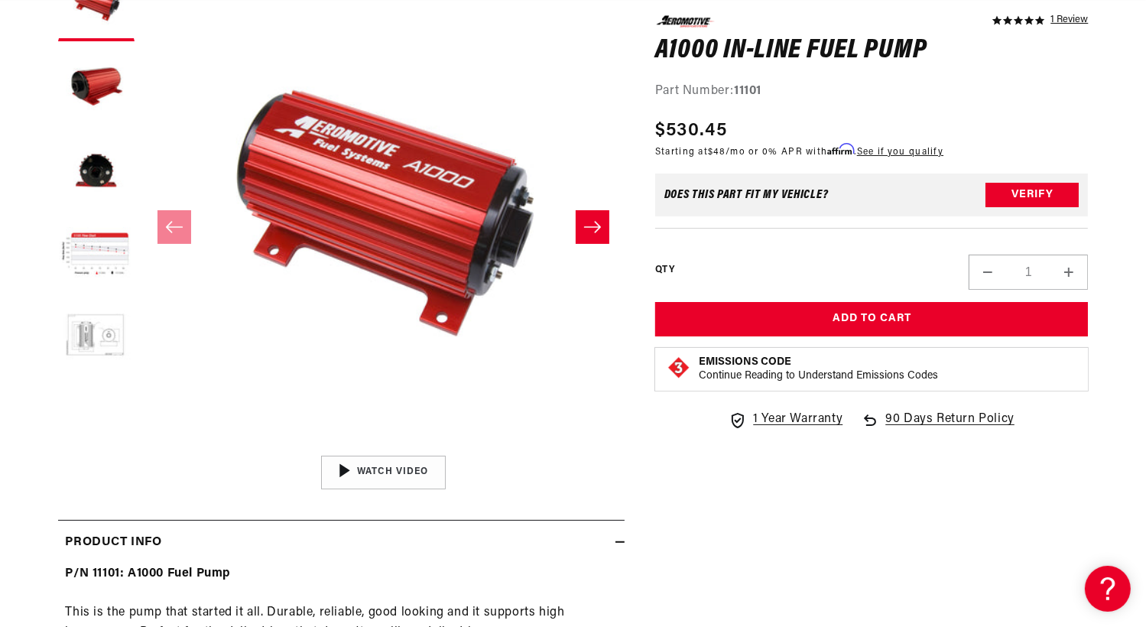 The width and height of the screenshot is (1146, 627). What do you see at coordinates (679, 368) in the screenshot?
I see `img: Emissions code` at bounding box center [679, 368].